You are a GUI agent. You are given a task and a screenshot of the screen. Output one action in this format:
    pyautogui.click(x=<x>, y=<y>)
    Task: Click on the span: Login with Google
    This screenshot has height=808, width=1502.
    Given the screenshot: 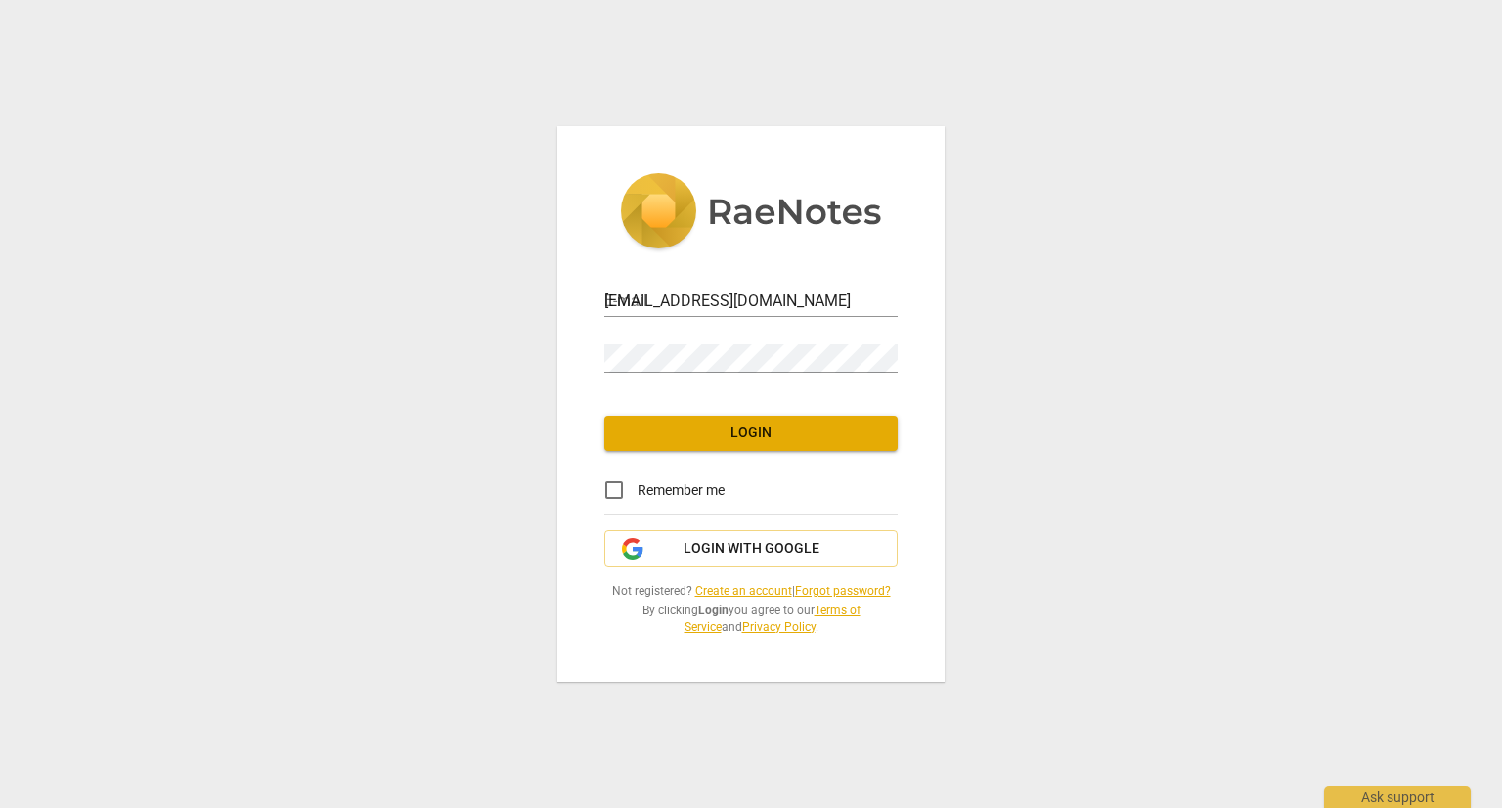 What is the action you would take?
    pyautogui.click(x=751, y=549)
    